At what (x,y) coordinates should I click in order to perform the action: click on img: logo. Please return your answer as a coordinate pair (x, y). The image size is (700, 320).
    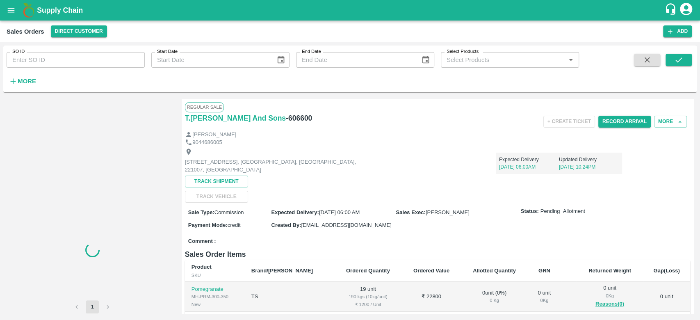
    Looking at the image, I should click on (29, 10).